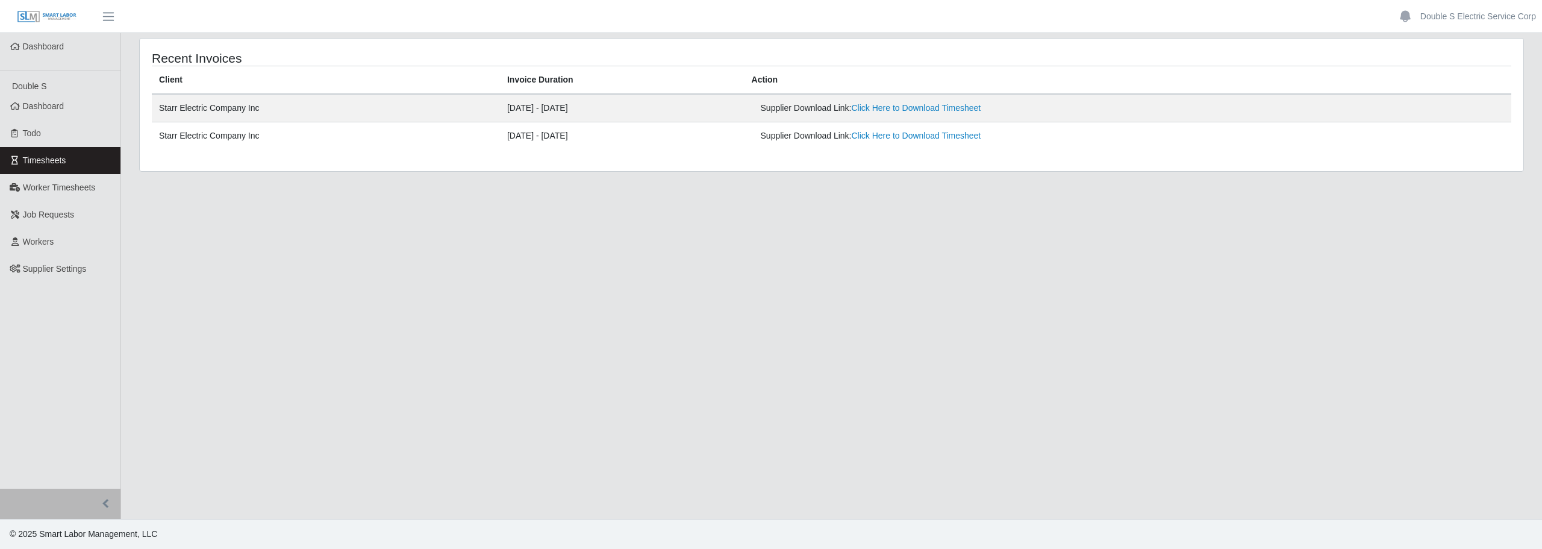  I want to click on span: Supplier Settings, so click(55, 269).